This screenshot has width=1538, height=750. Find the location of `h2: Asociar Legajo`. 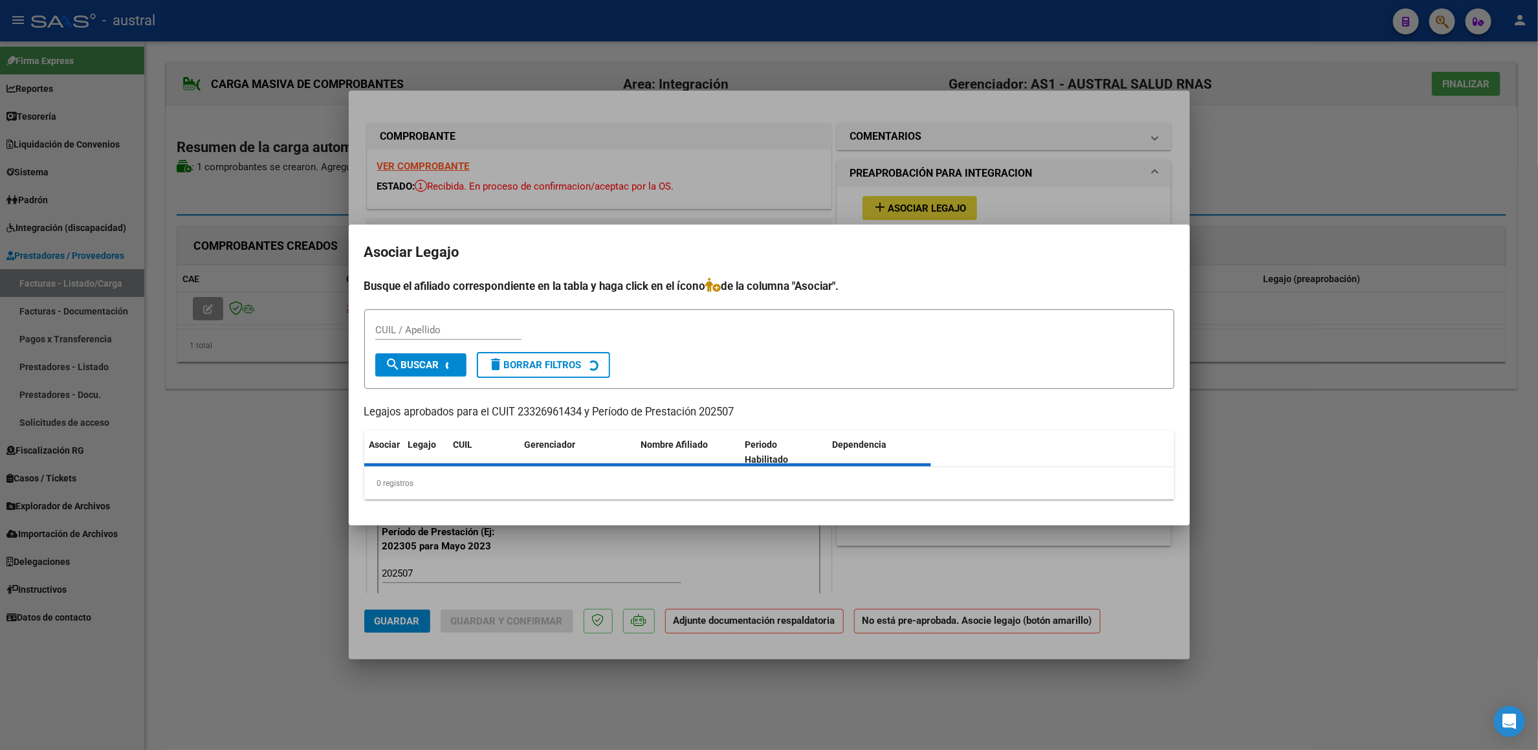

h2: Asociar Legajo is located at coordinates (769, 252).